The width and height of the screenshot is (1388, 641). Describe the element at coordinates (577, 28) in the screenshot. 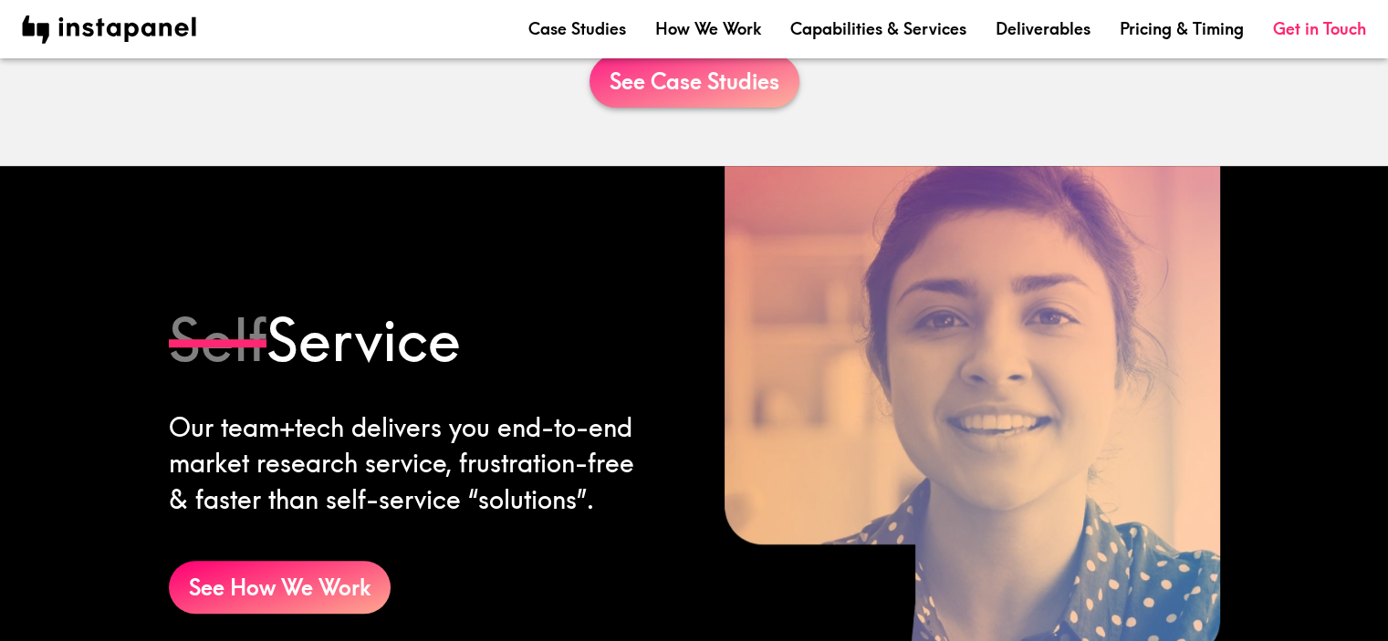

I see `a: Case Studies` at that location.